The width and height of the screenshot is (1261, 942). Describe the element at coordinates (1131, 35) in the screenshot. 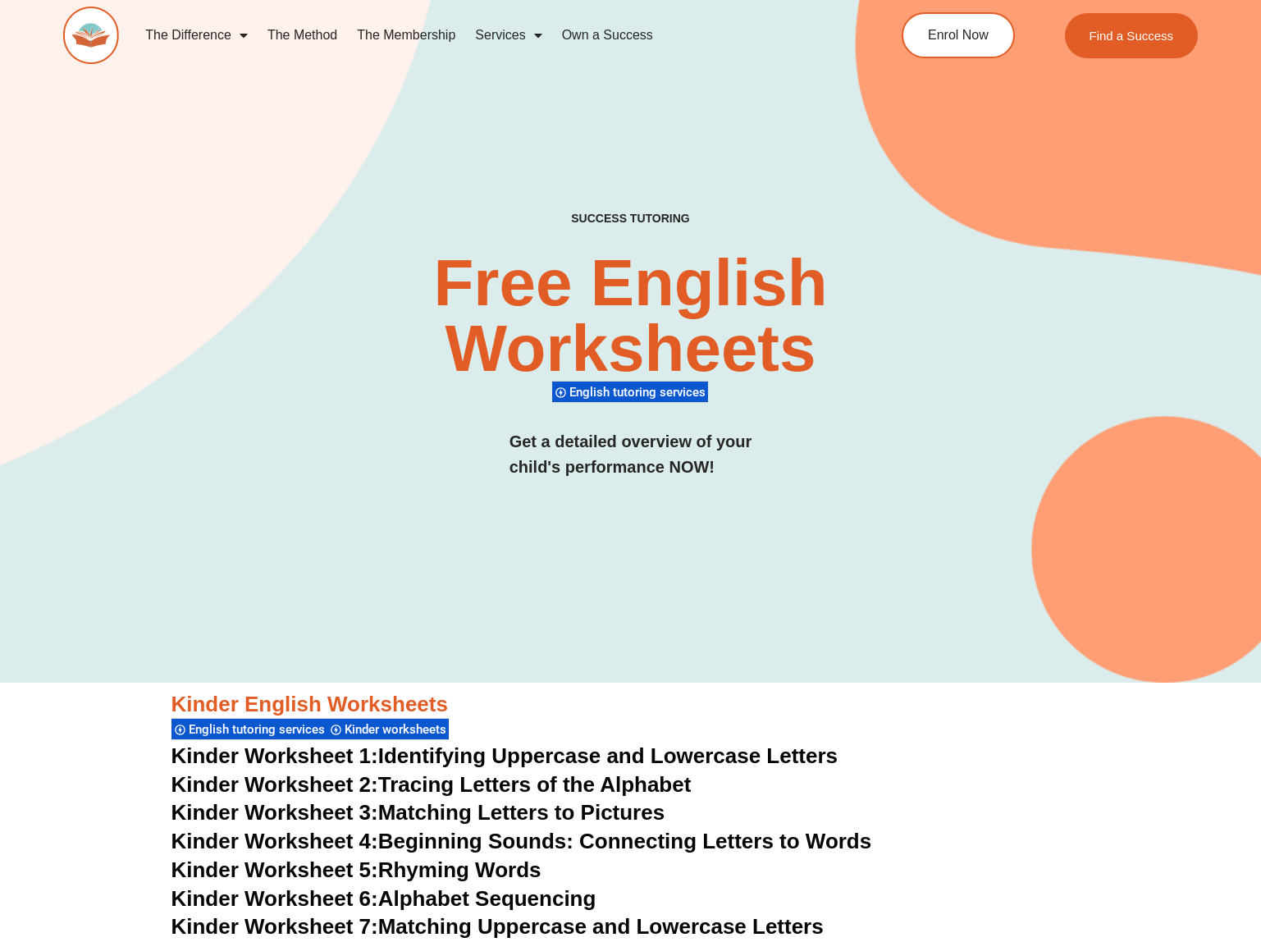

I see `a: Find a Success` at that location.